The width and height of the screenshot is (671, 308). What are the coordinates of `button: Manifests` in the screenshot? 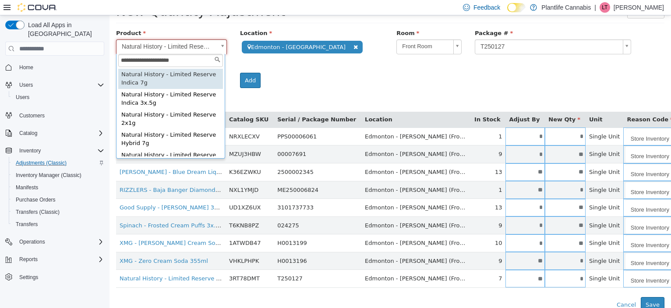 It's located at (58, 187).